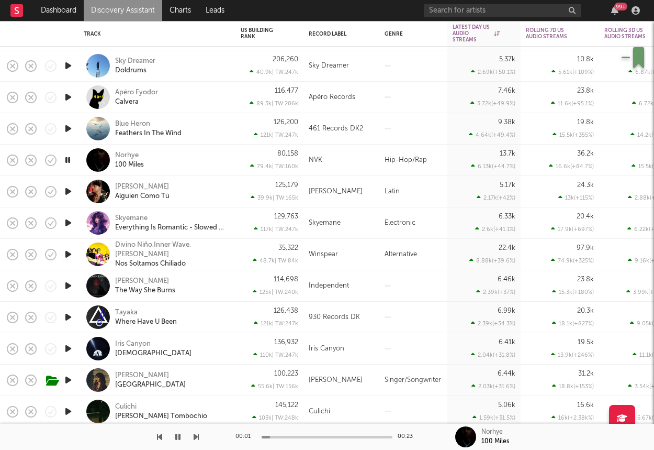 This screenshot has height=450, width=654. What do you see at coordinates (270, 72) in the screenshot?
I see `div: 40.9k | TW: 247k` at bounding box center [270, 72].